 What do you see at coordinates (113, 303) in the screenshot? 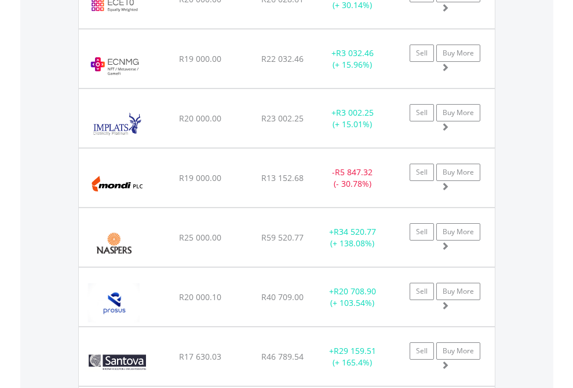
I see `img: EQU.ZA.PRX.png` at bounding box center [113, 303].